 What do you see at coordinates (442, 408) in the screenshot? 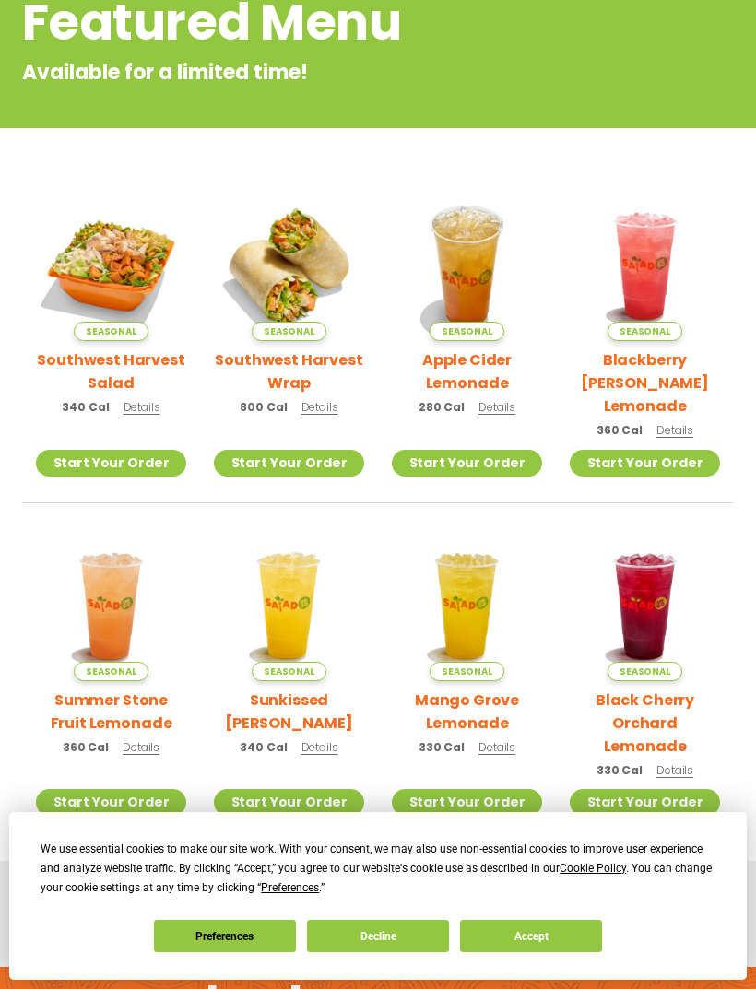
I see `span: 280 Cal` at bounding box center [442, 408].